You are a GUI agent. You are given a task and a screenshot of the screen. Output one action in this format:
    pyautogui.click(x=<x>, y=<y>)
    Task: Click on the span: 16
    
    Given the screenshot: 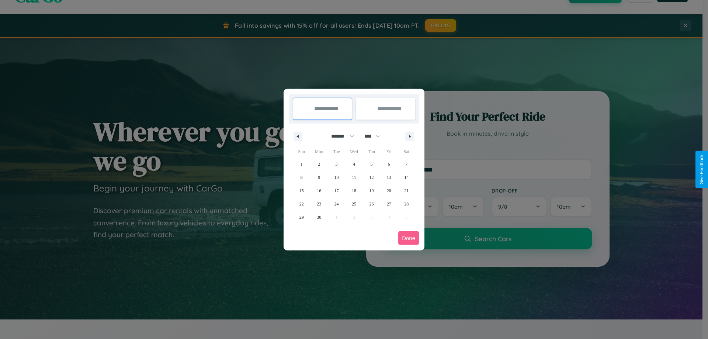 What is the action you would take?
    pyautogui.click(x=319, y=191)
    